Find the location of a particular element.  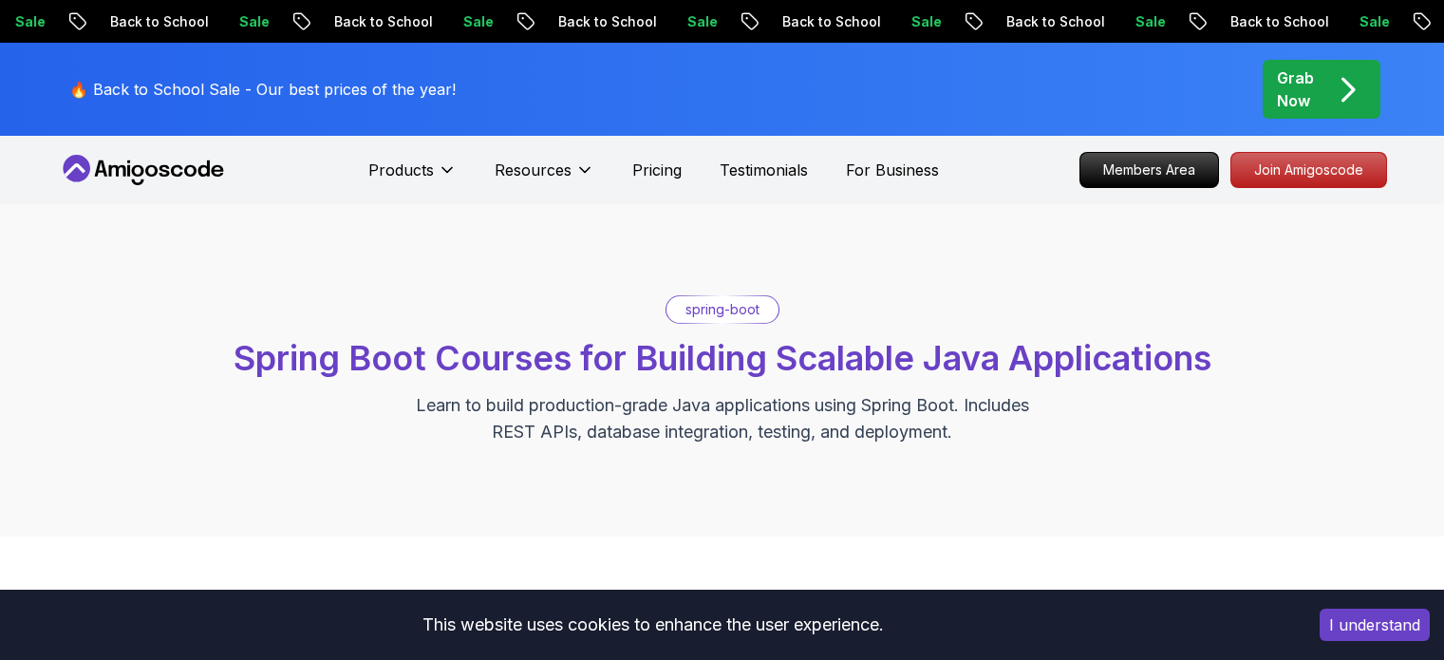

p: For Business is located at coordinates (893, 170).